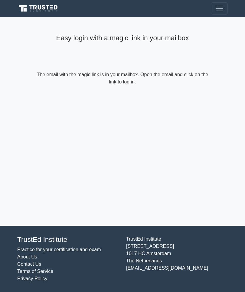 The height and width of the screenshot is (292, 245). Describe the element at coordinates (59, 250) in the screenshot. I see `a: Practice for your certification and exam` at that location.